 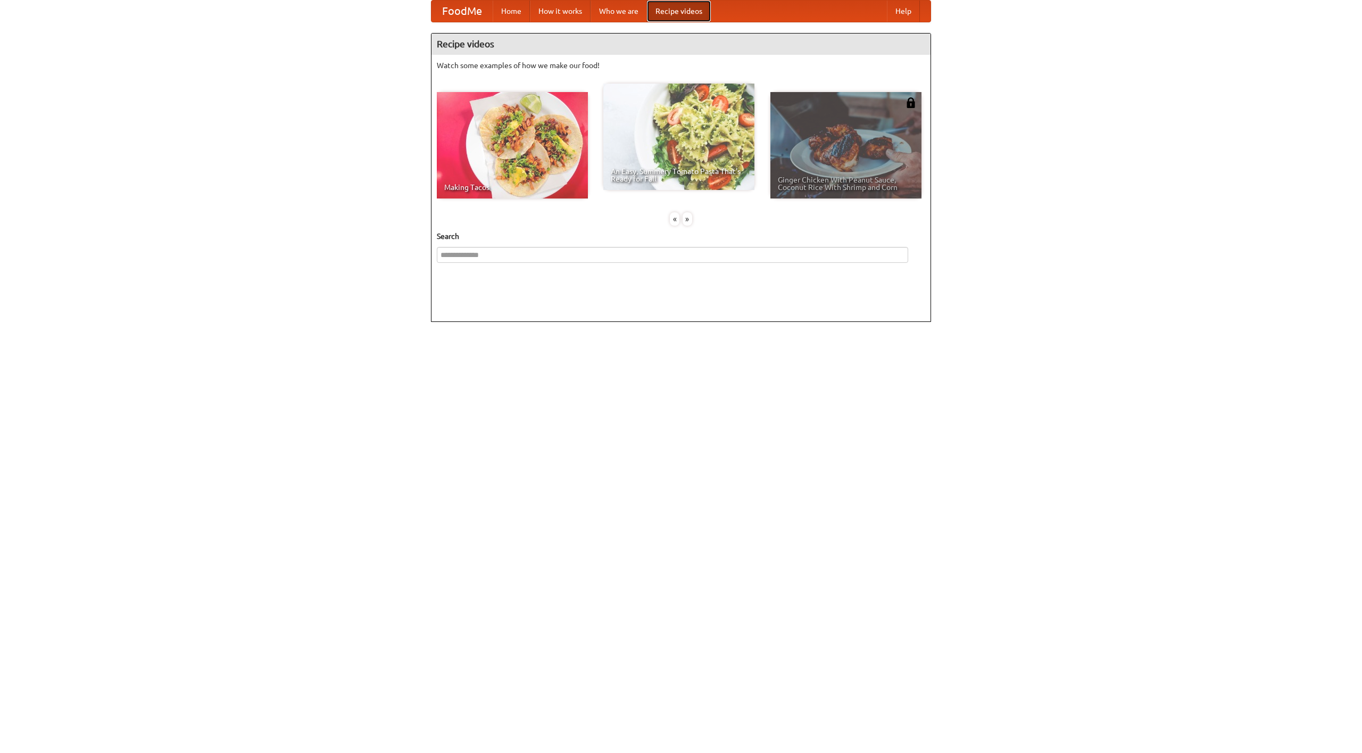 I want to click on h5: Search, so click(x=681, y=236).